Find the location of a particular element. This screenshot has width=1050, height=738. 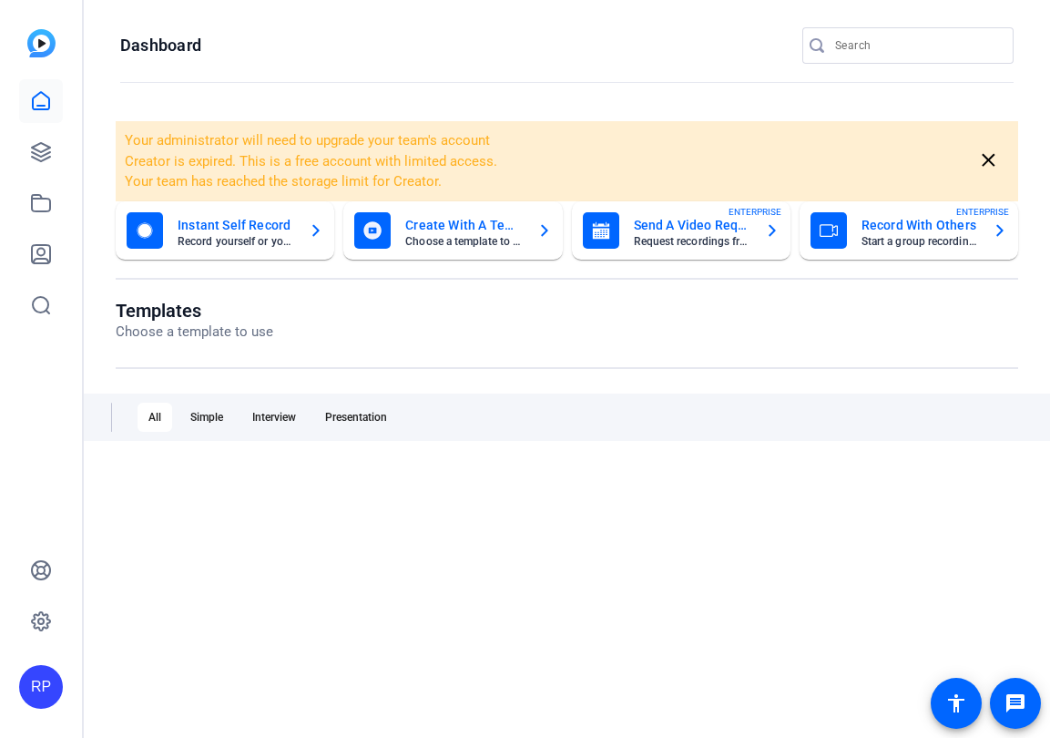

button: Instant Self RecordRecord yourself or your screen is located at coordinates (225, 230).